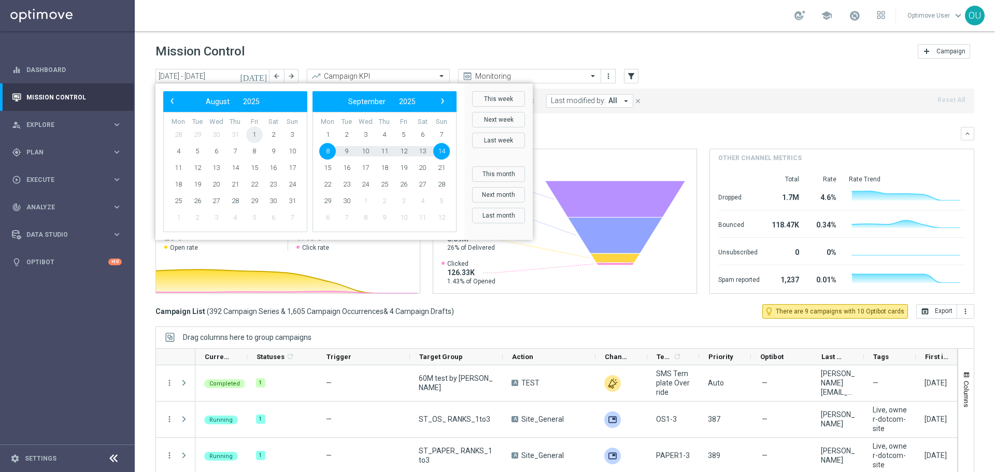  I want to click on button: Last week, so click(499, 140).